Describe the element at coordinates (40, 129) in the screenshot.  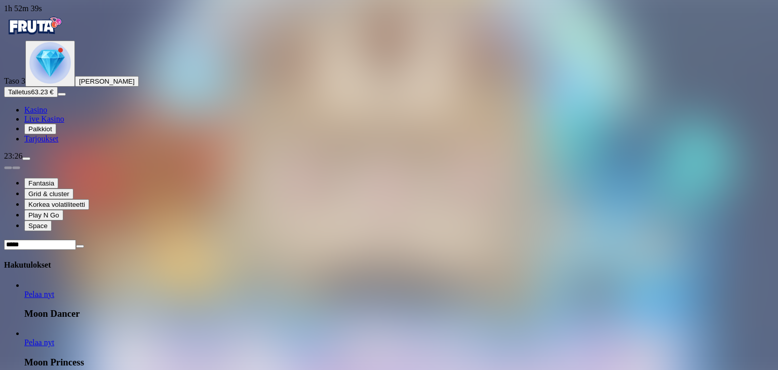
I see `button: reward iconPalkkiot` at that location.